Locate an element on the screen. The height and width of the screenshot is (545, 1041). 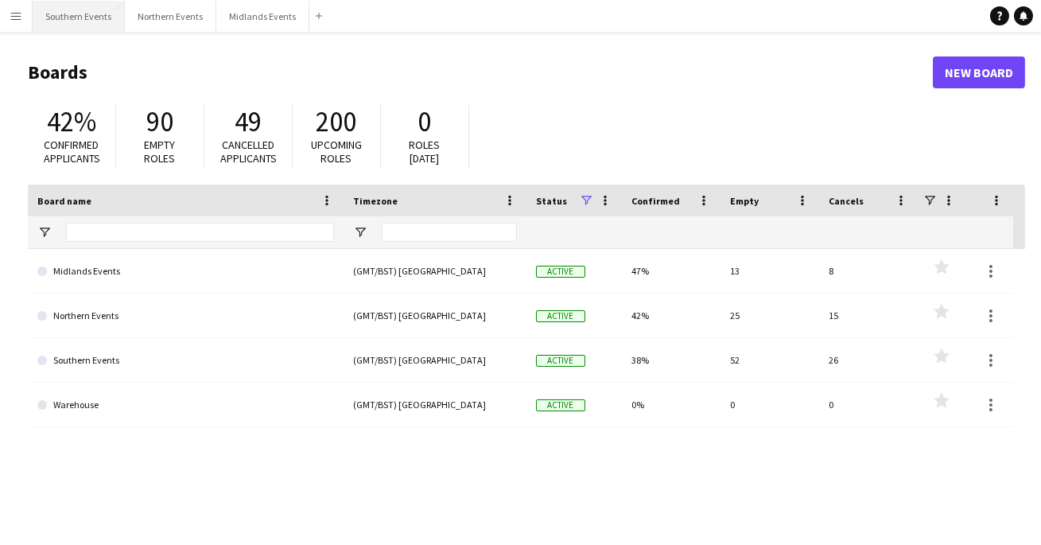
a: Southern Events is located at coordinates (185, 360).